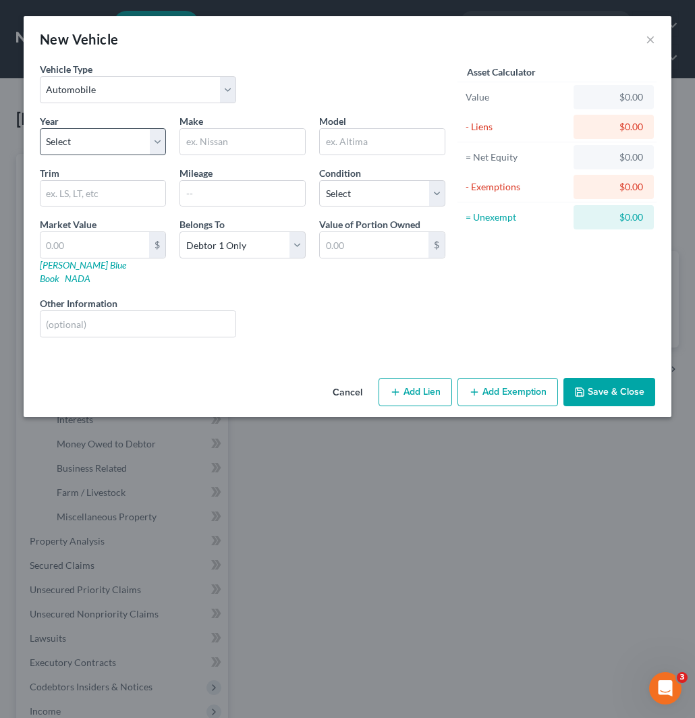 Image resolution: width=695 pixels, height=718 pixels. What do you see at coordinates (507, 392) in the screenshot?
I see `button: Add Exemption` at bounding box center [507, 392].